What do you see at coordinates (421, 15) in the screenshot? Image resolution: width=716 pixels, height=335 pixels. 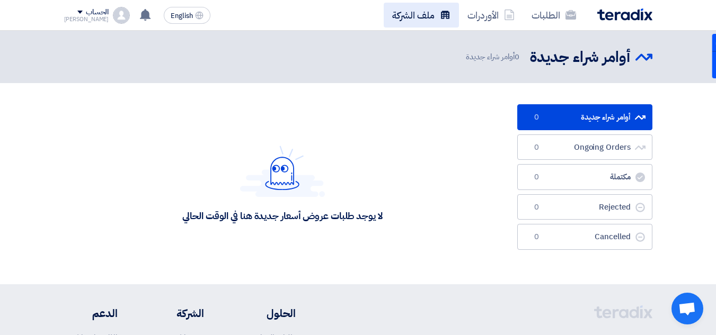 I see `a: ملف الشركة` at bounding box center [421, 15].